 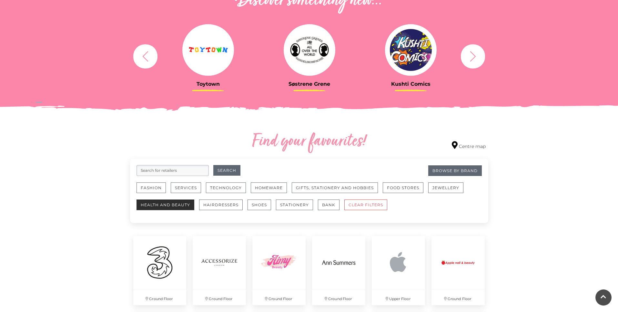 I want to click on button: Technology, so click(x=226, y=188).